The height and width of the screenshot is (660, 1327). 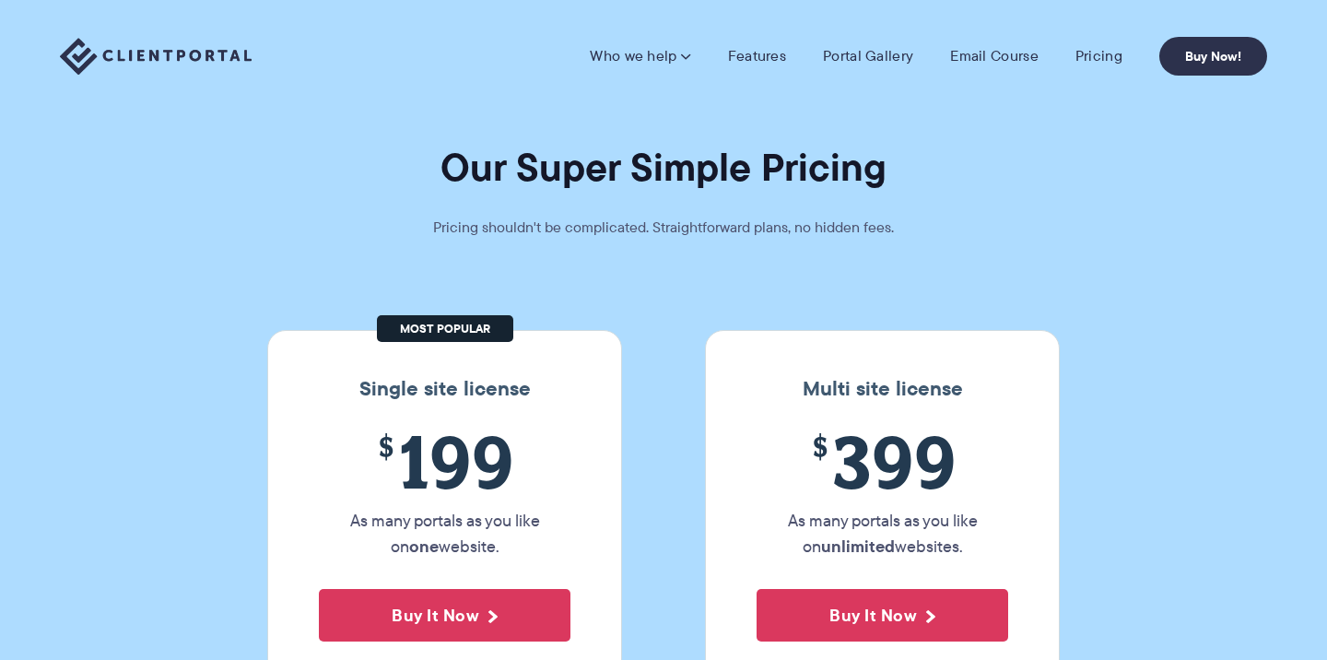 I want to click on h3: Multi site license, so click(x=882, y=389).